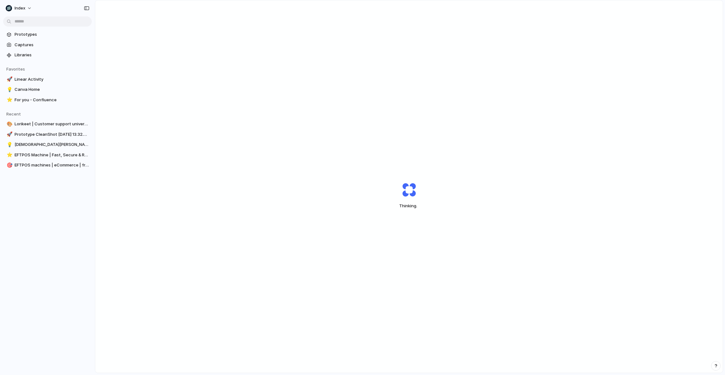  I want to click on span: Prototypes, so click(52, 34).